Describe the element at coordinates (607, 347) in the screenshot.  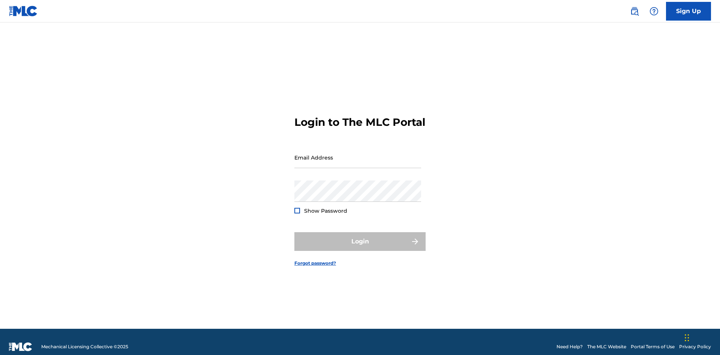
I see `a: The MLC Website` at that location.